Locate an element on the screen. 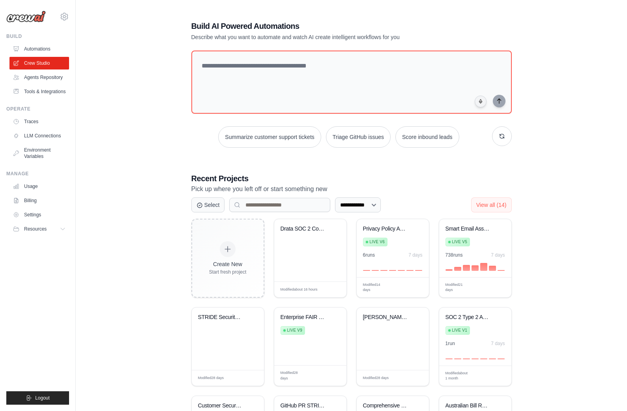 The image size is (627, 411). span: Modified 14 days is located at coordinates (375, 287).